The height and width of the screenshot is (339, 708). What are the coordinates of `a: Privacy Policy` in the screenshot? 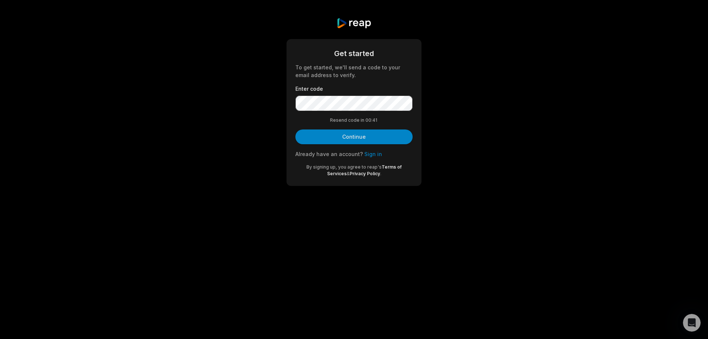 It's located at (365, 173).